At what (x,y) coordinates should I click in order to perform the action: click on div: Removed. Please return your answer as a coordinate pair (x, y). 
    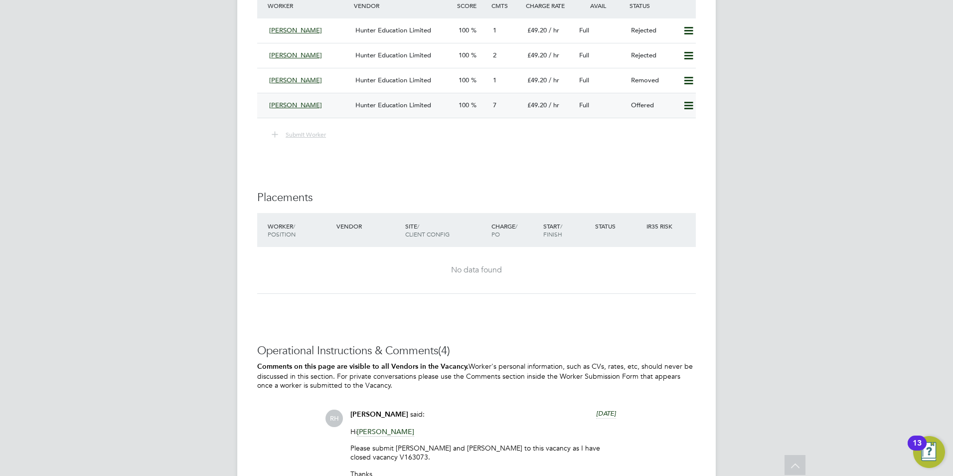
    Looking at the image, I should click on (653, 80).